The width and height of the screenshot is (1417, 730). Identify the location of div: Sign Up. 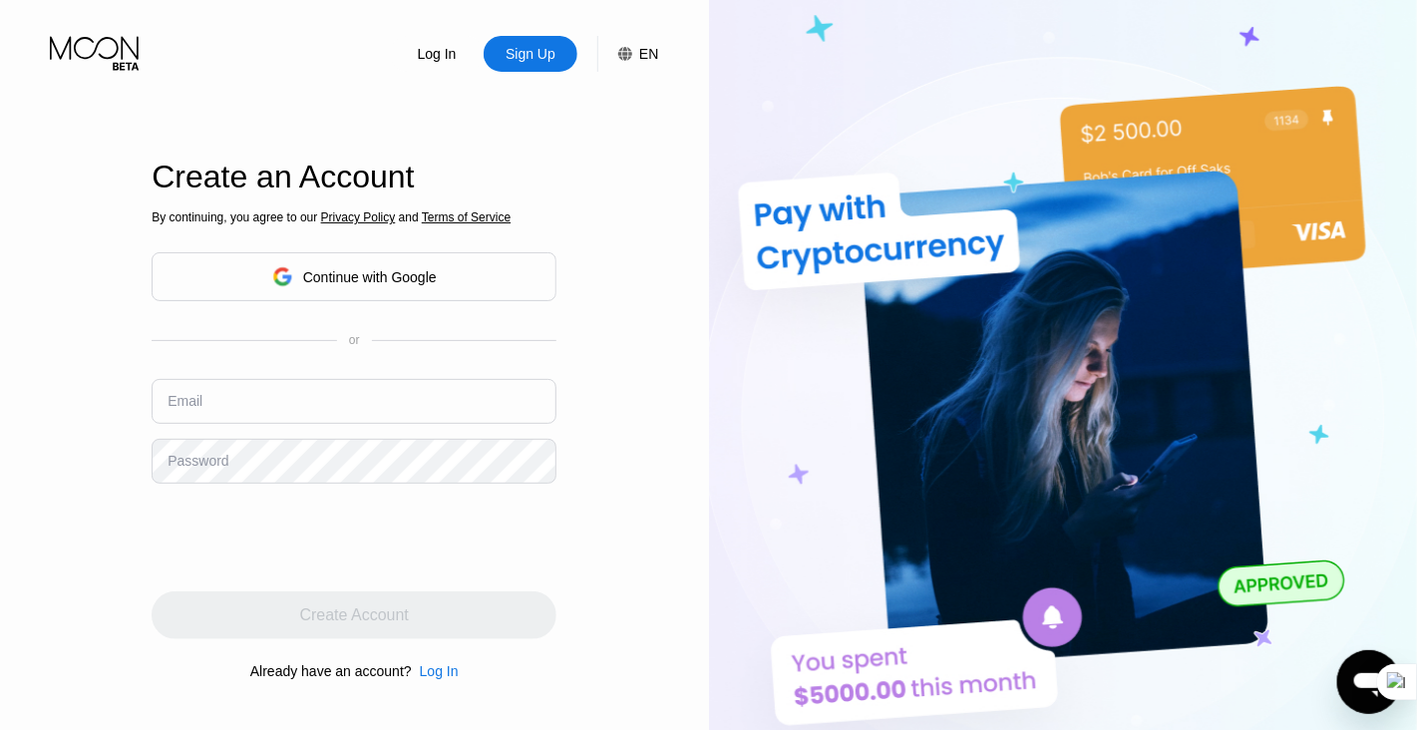
(530, 54).